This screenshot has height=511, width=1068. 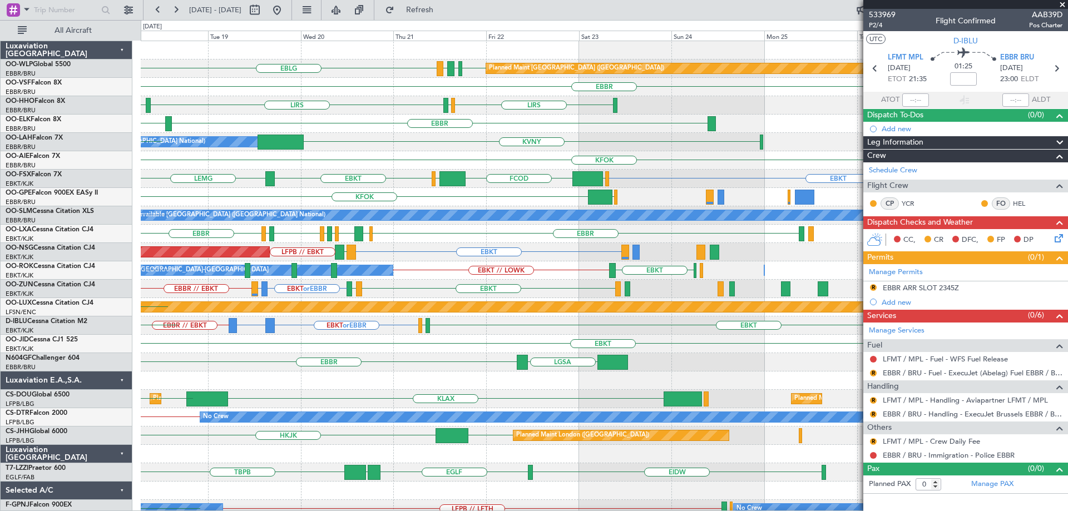 What do you see at coordinates (33, 175) in the screenshot?
I see `a: OO-FSXFalcon 7X` at bounding box center [33, 175].